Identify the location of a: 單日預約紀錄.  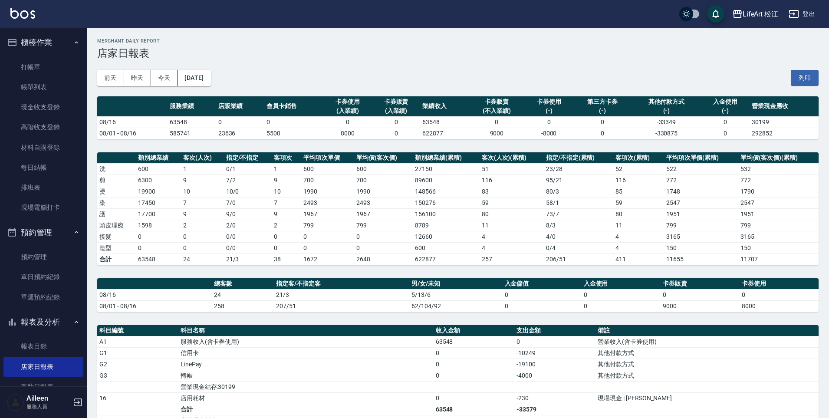
(43, 277).